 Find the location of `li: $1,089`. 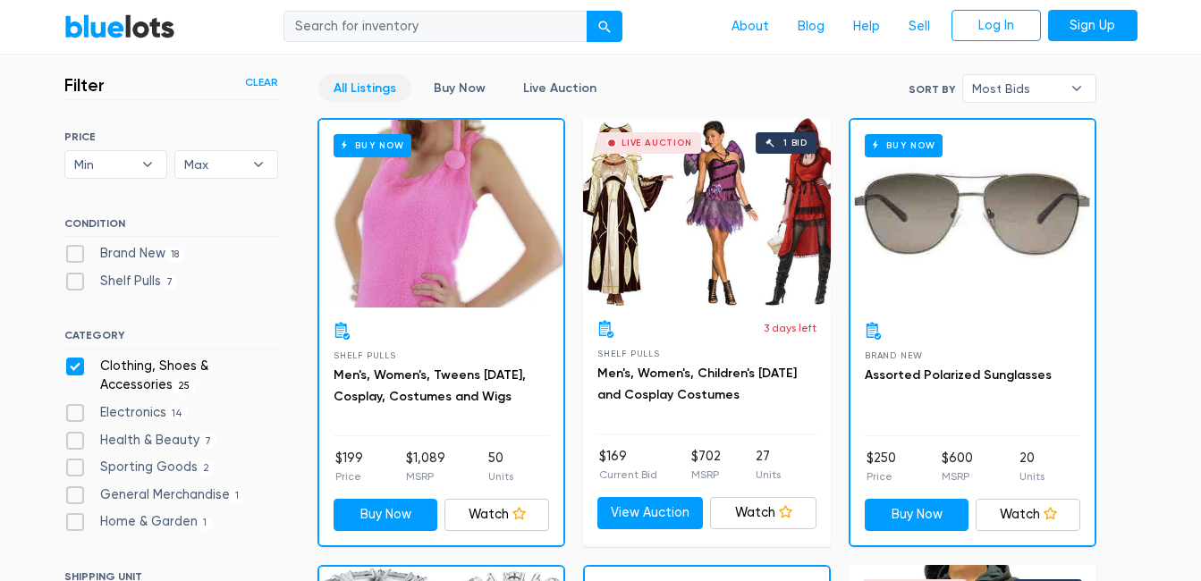

li: $1,089 is located at coordinates (426, 467).